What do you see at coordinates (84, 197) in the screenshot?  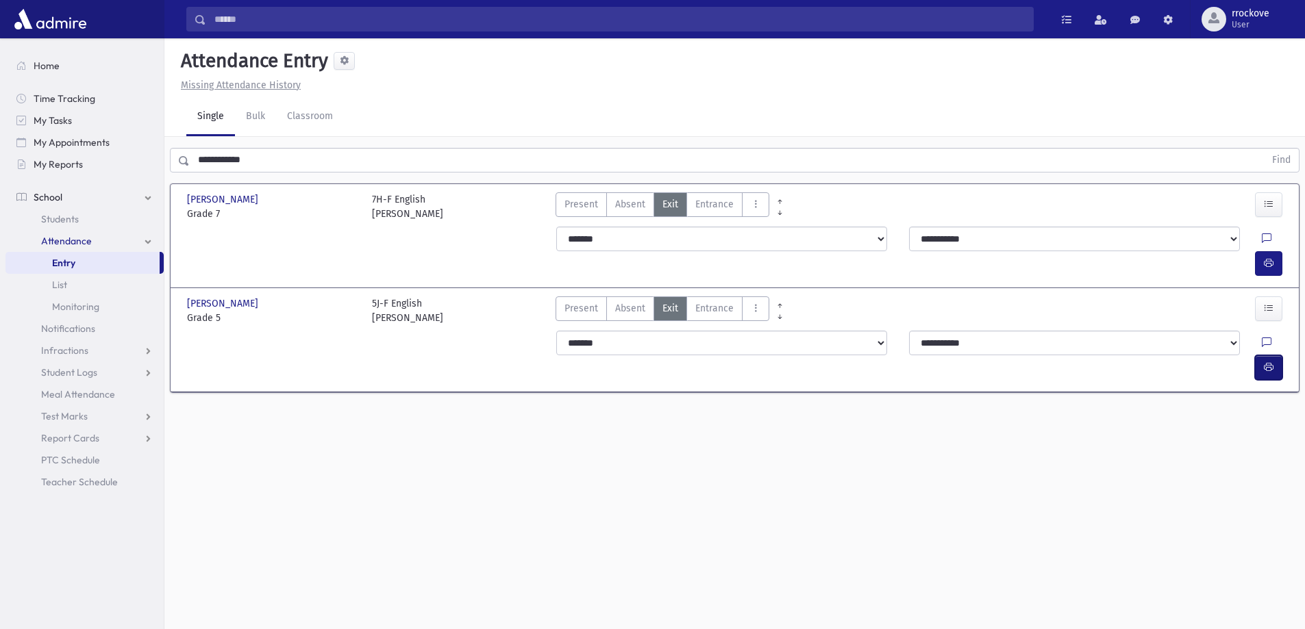 I see `a: School` at bounding box center [84, 197].